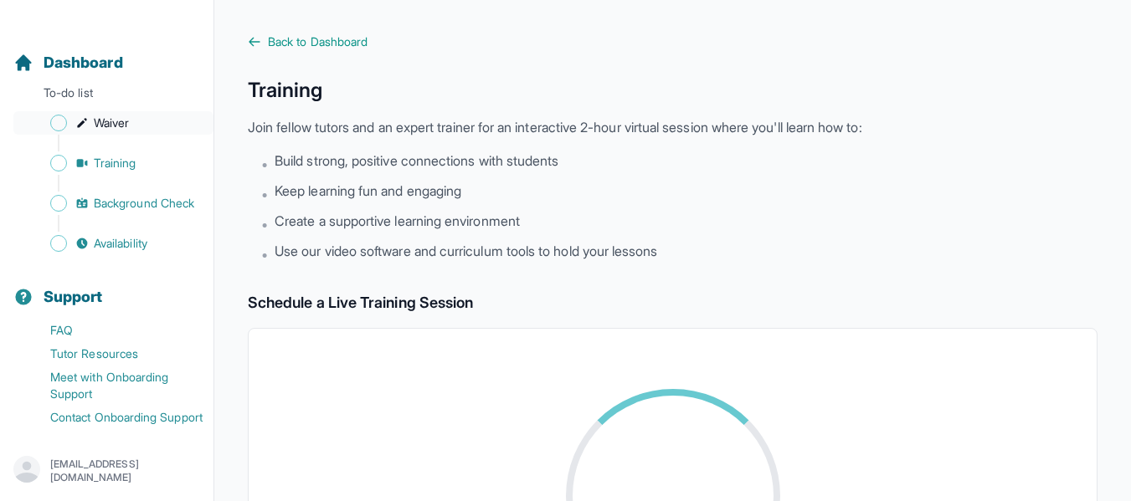  I want to click on a: Contact Onboarding Support, so click(113, 418).